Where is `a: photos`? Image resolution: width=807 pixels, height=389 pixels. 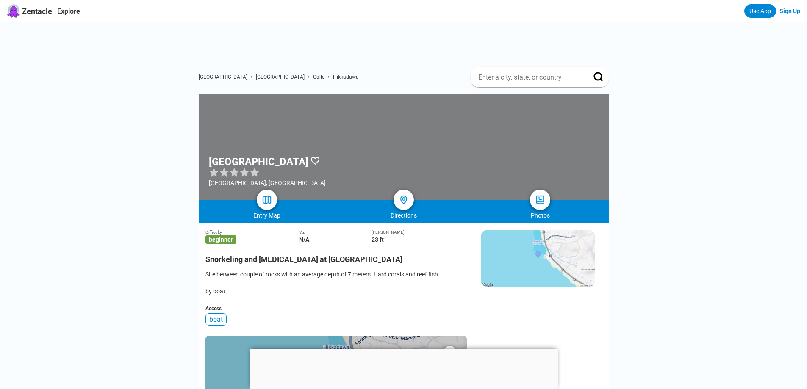
a: photos is located at coordinates (540, 200).